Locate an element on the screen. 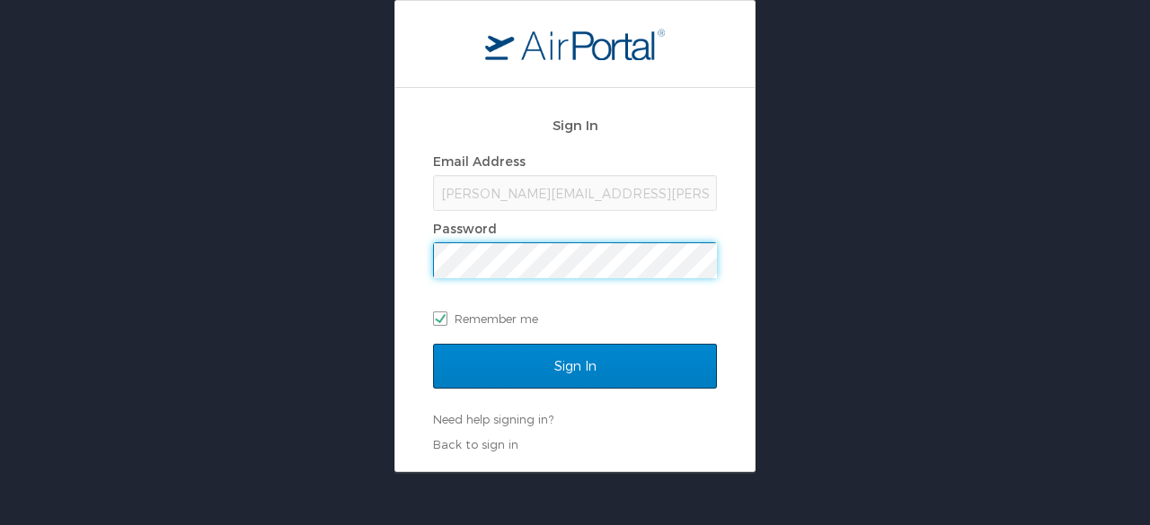  label: Remember me is located at coordinates (575, 319).